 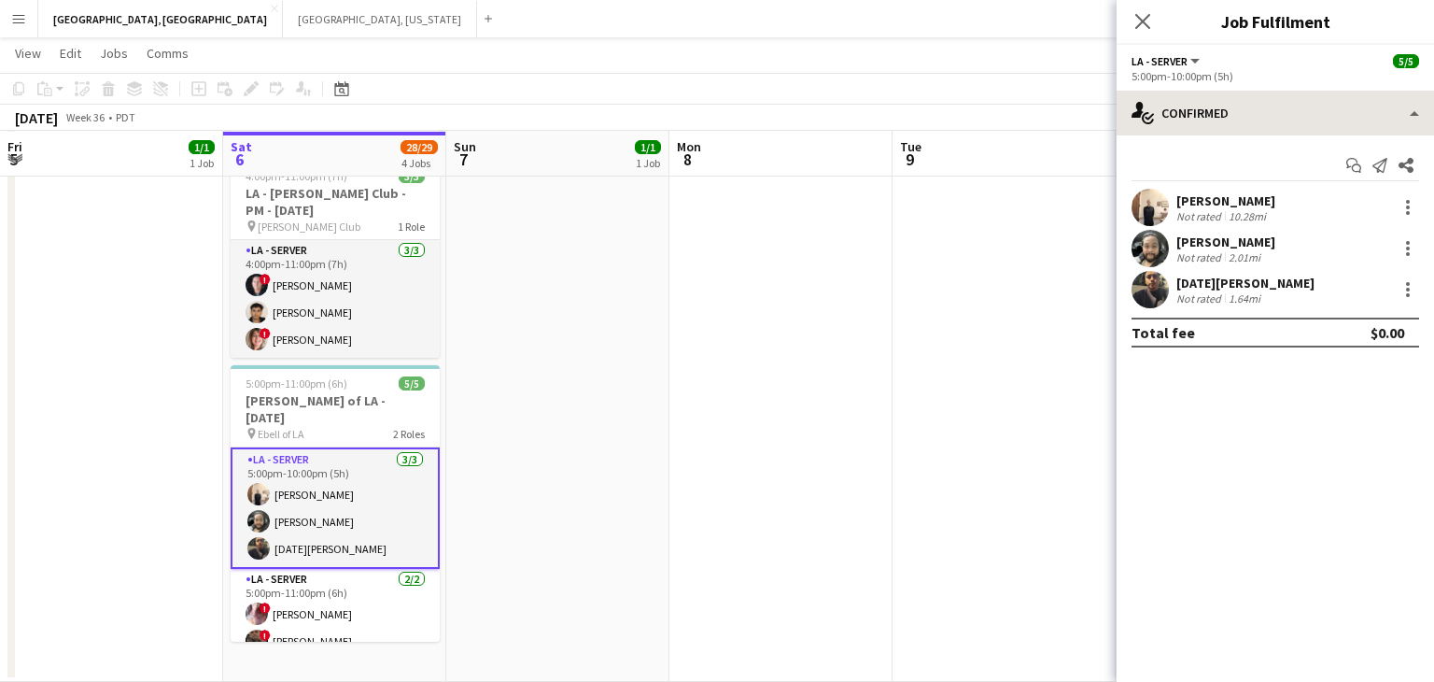 I want to click on a: Edit, so click(x=70, y=53).